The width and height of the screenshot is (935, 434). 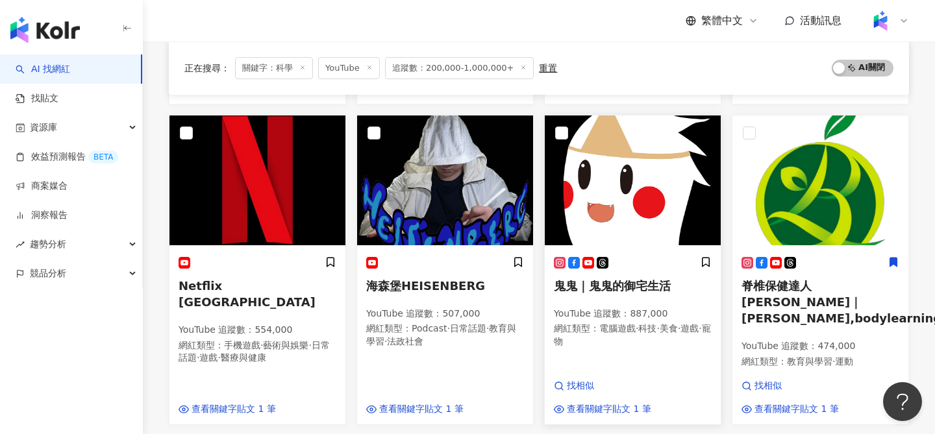 I want to click on img: logo, so click(x=45, y=30).